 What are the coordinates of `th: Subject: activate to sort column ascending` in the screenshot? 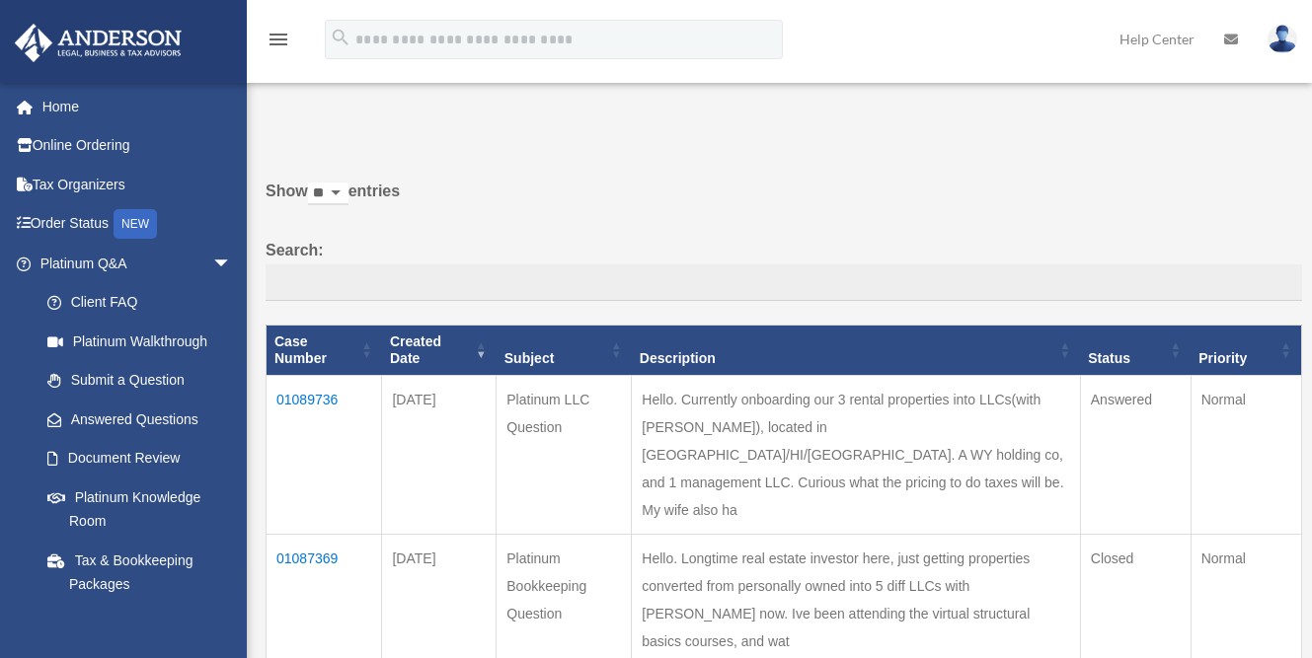 It's located at (564, 350).